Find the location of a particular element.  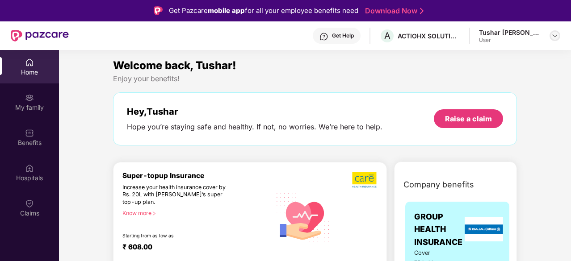

img: svg+xml;base64,PHN2ZyBpZD0iRHJvcGRvd24tMzJ4MzIiIHhtbG5zPSJodHRwOi8vd3d3LnczLm9yZy8yMDAwL3N2ZyIgd2... is located at coordinates (555, 36).